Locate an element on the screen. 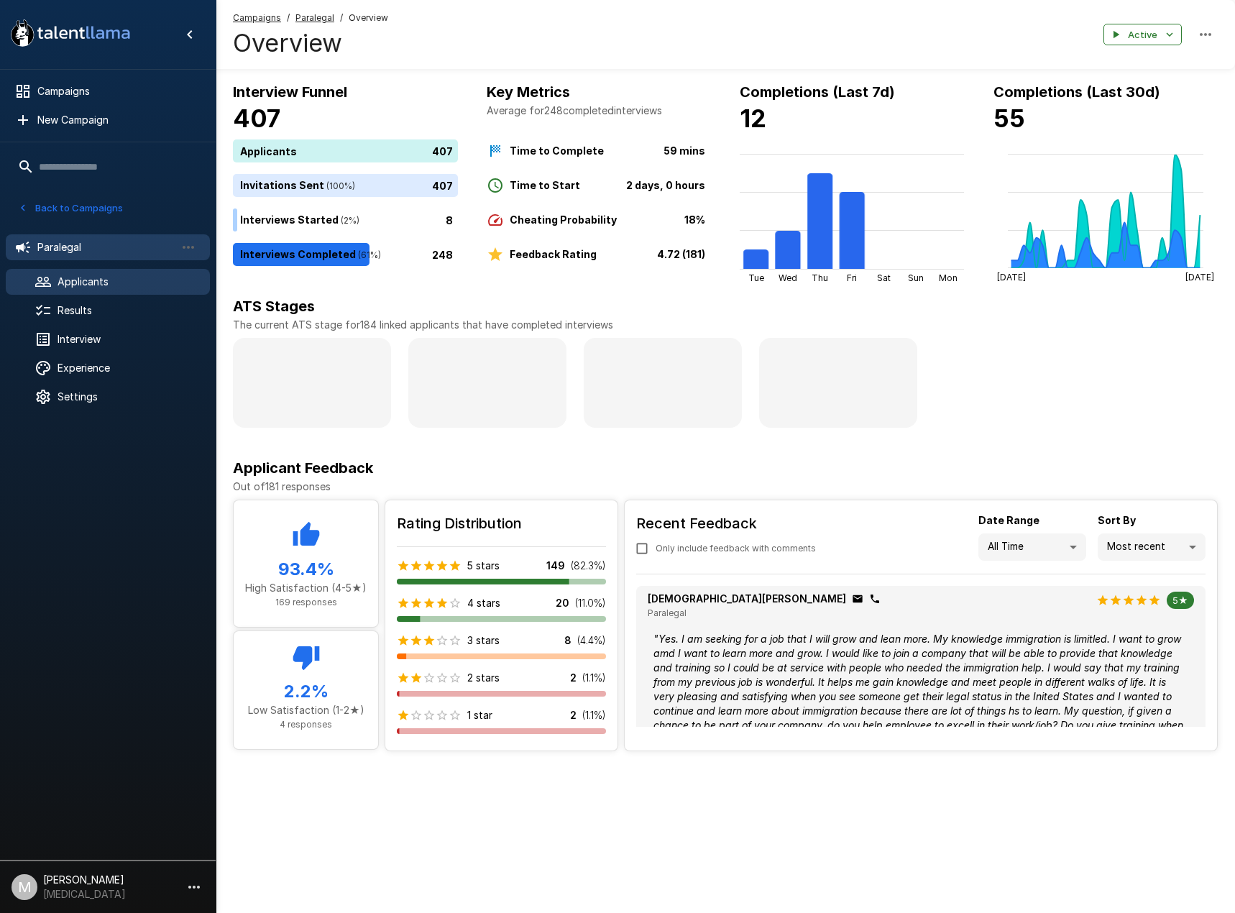 The height and width of the screenshot is (913, 1235). h6: Recent Feedback is located at coordinates (732, 523).